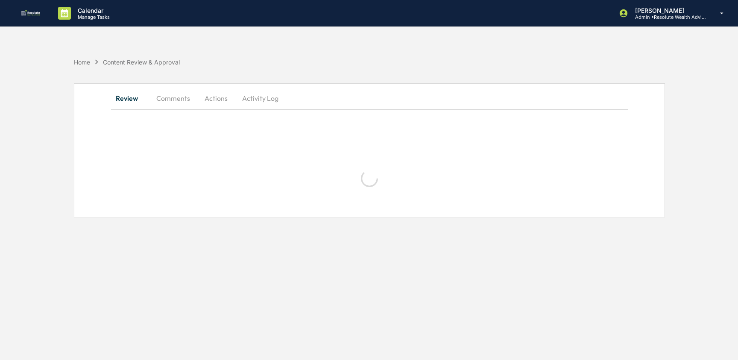  Describe the element at coordinates (130, 98) in the screenshot. I see `button: Review` at that location.